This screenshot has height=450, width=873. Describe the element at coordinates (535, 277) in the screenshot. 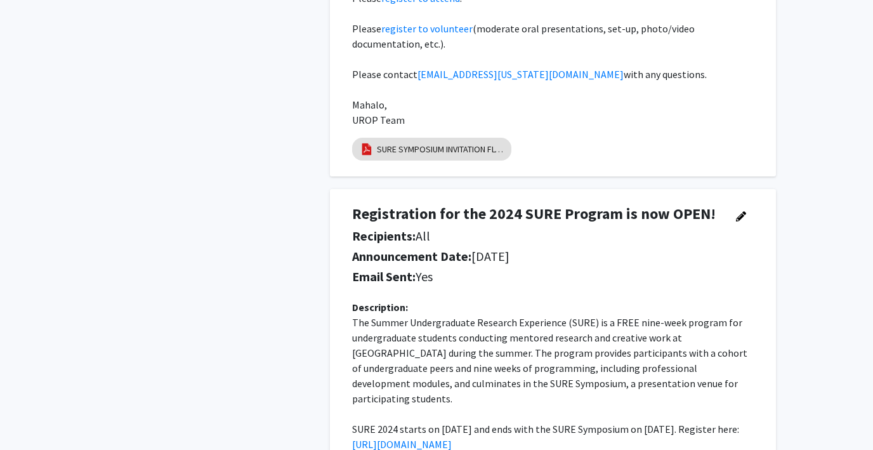

I see `h5: Yes` at that location.